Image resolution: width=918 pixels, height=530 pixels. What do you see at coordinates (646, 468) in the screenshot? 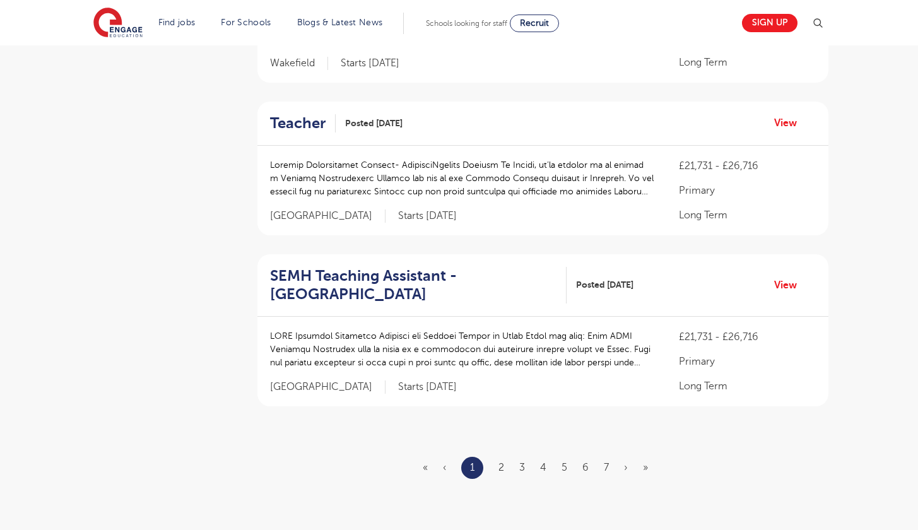
I see `a: Last` at bounding box center [646, 468].